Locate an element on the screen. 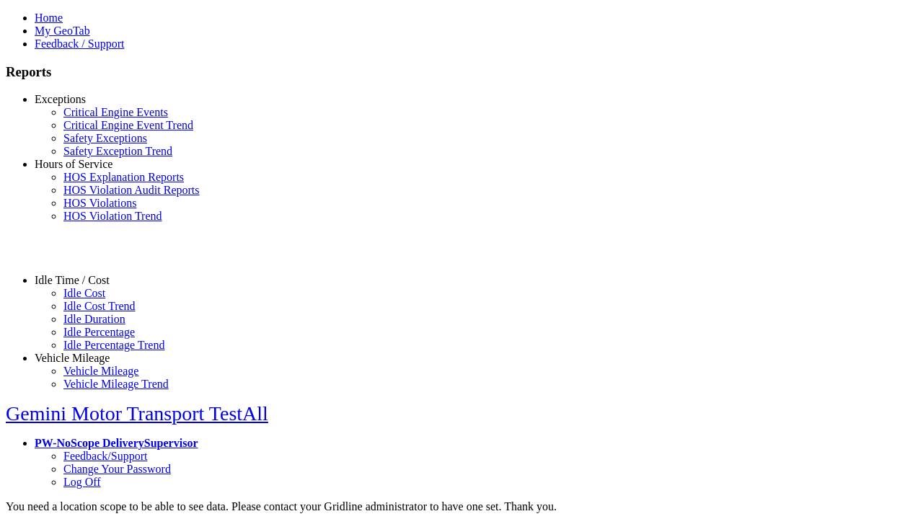  a: Idle Cost Trend is located at coordinates (99, 306).